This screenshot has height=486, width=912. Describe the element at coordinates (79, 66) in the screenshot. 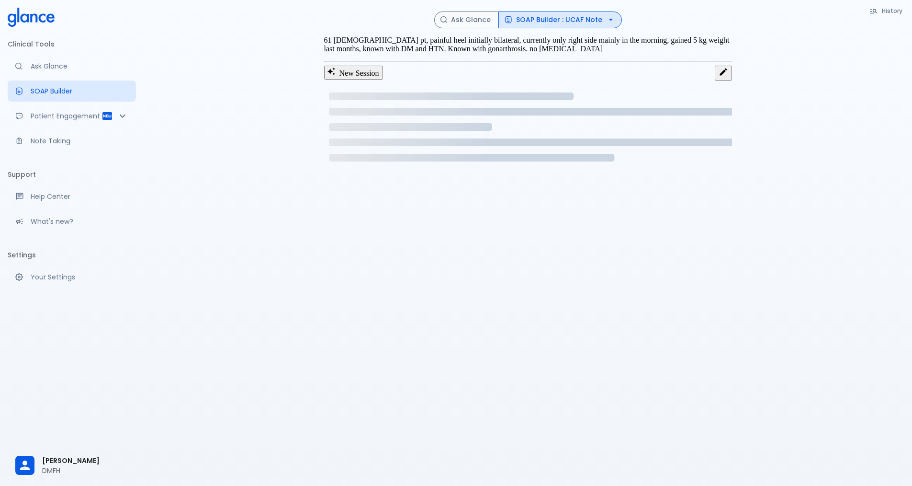

I see `p: Ask Glance` at that location.